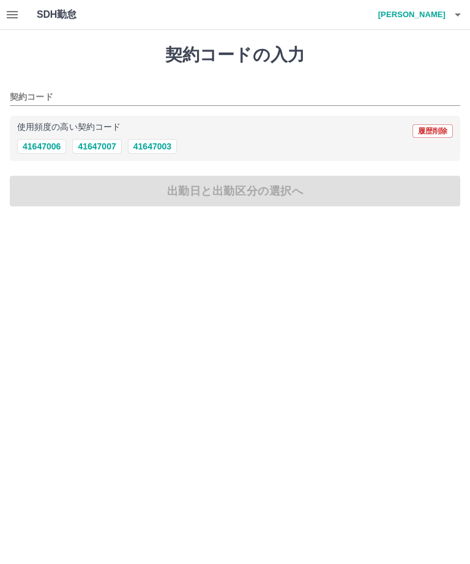  What do you see at coordinates (42, 146) in the screenshot?
I see `button: 41647006` at bounding box center [42, 146].